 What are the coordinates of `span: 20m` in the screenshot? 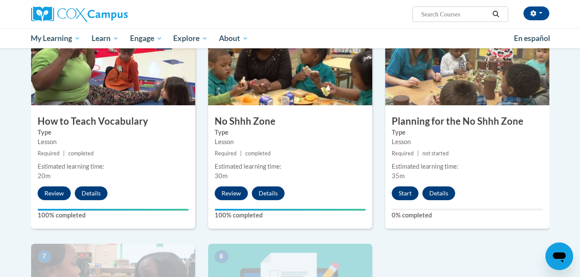 It's located at (44, 176).